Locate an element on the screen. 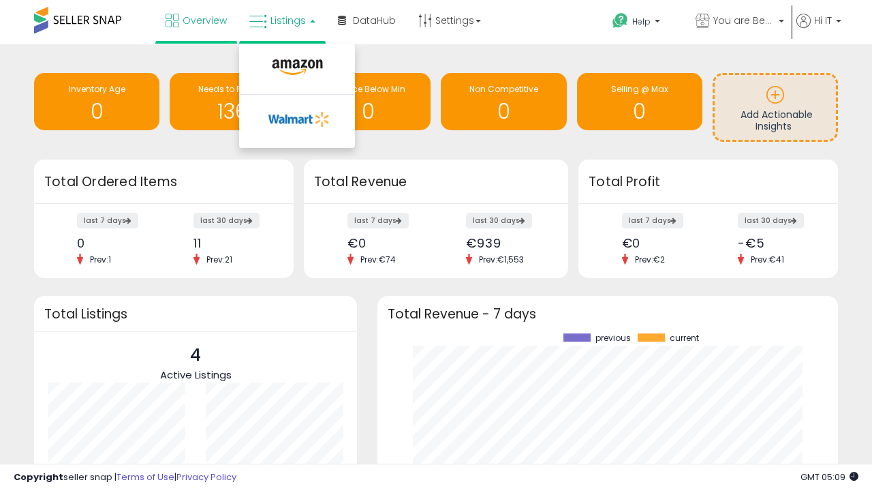 Image resolution: width=872 pixels, height=491 pixels. a: Help is located at coordinates (643, 23).